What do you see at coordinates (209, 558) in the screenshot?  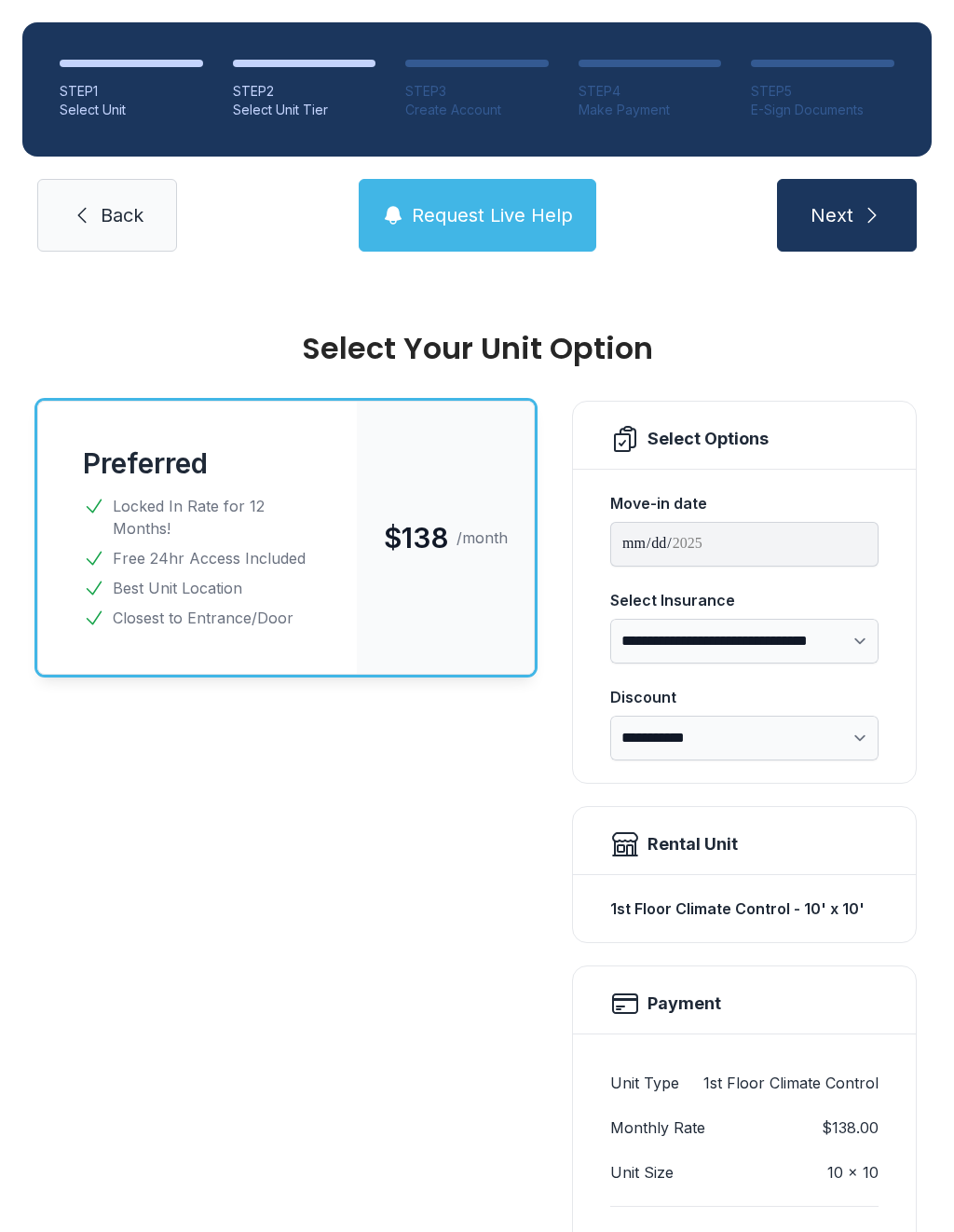 I see `span: Free 24hr Access Included` at bounding box center [209, 558].